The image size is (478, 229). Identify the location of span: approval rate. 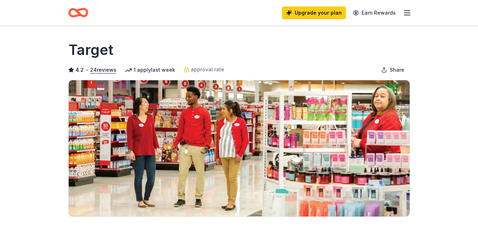
(208, 69).